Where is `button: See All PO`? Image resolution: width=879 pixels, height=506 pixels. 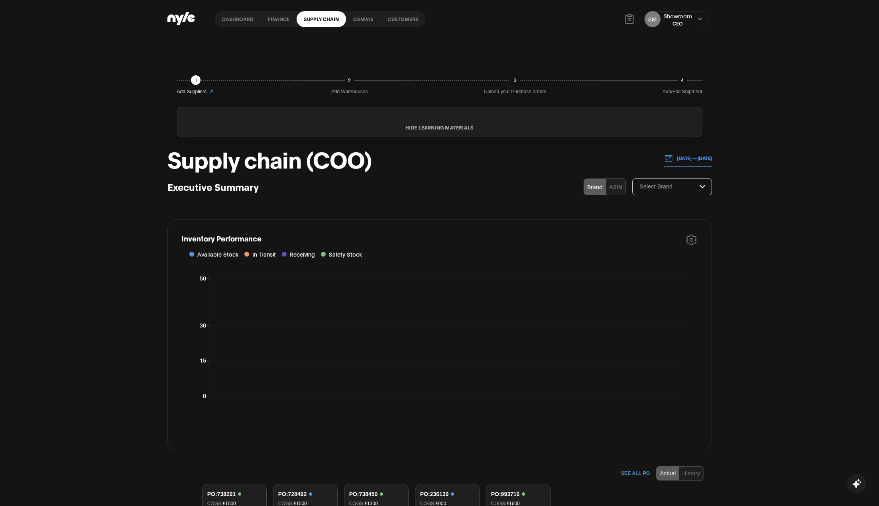
button: See All PO is located at coordinates (636, 474).